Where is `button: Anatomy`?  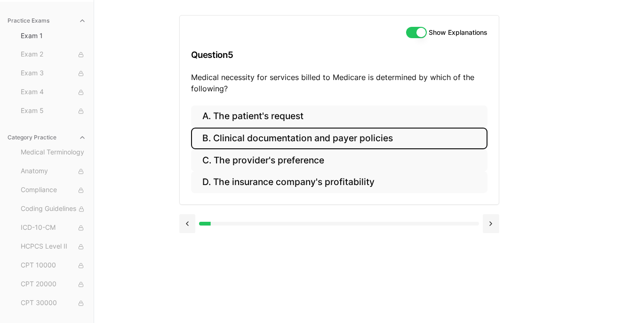
button: Anatomy is located at coordinates (53, 171).